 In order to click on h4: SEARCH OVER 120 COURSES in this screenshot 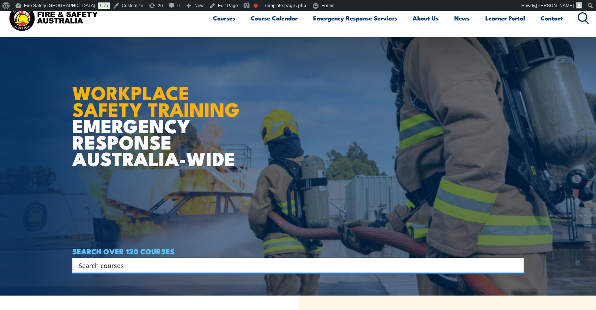, I will do `click(298, 251)`.